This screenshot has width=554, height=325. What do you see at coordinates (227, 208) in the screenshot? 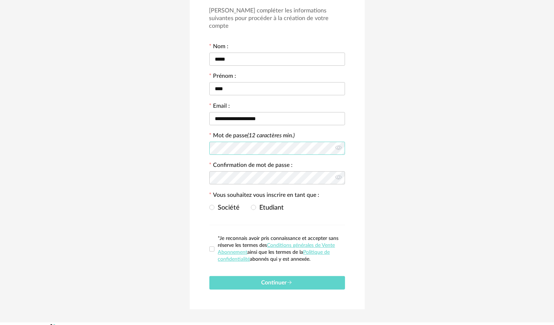
I see `span: Société` at bounding box center [227, 208].